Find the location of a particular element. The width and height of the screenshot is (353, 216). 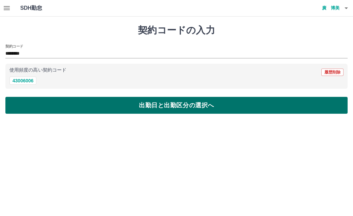

button: 履歴削除 is located at coordinates (332, 72).